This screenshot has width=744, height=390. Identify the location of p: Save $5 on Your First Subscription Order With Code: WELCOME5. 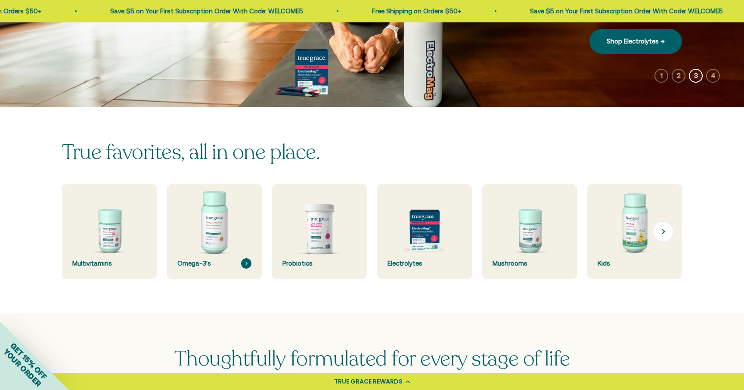
(492, 11).